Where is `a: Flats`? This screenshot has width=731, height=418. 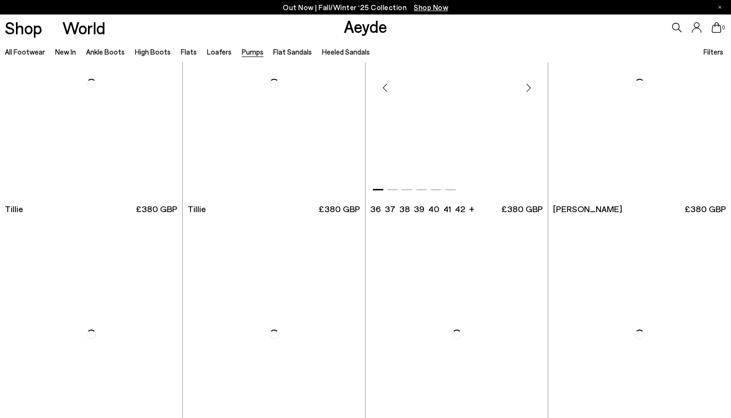
a: Flats is located at coordinates (189, 52).